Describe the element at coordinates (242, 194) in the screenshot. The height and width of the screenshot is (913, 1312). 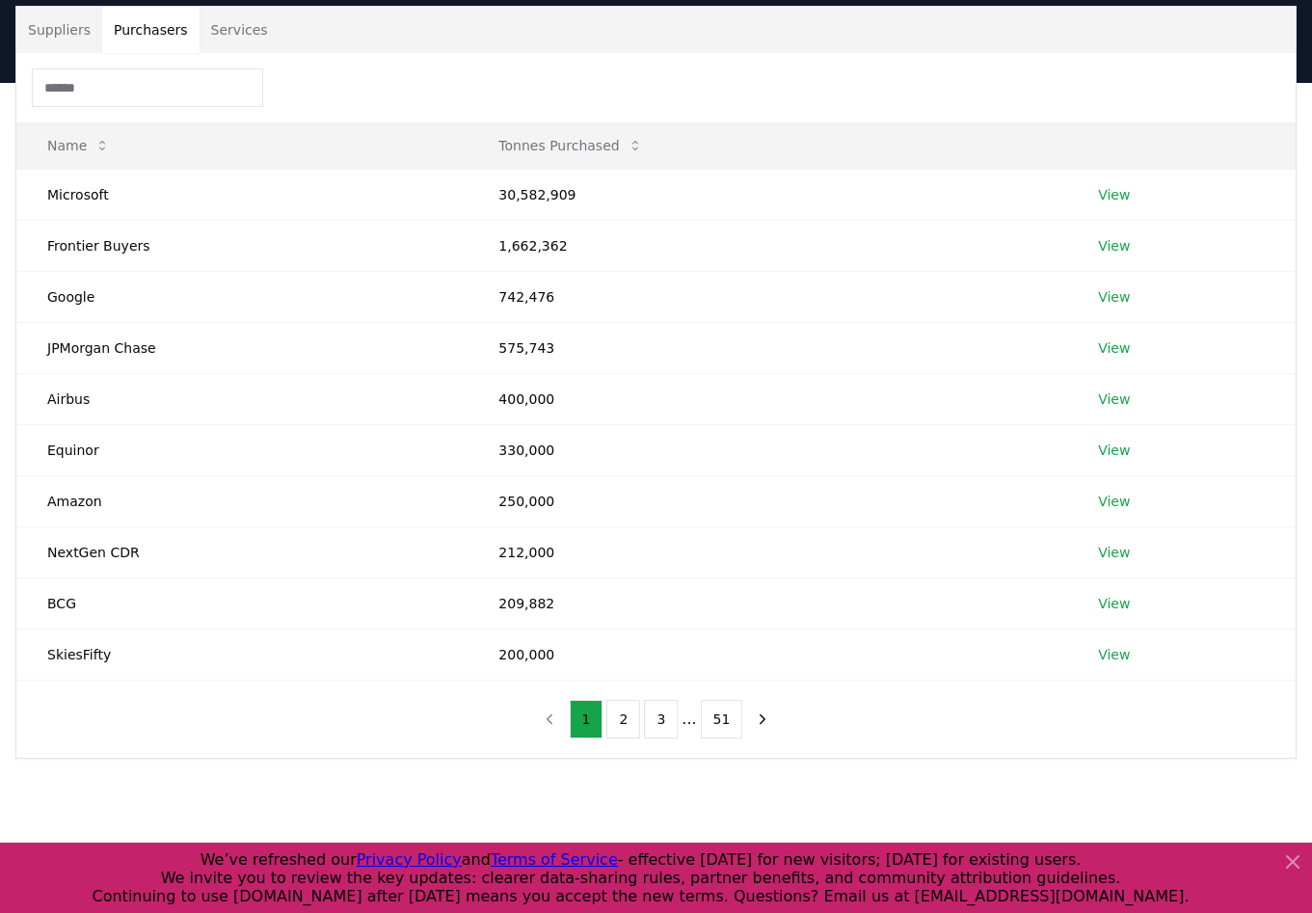
I see `td: Microsoft` at that location.